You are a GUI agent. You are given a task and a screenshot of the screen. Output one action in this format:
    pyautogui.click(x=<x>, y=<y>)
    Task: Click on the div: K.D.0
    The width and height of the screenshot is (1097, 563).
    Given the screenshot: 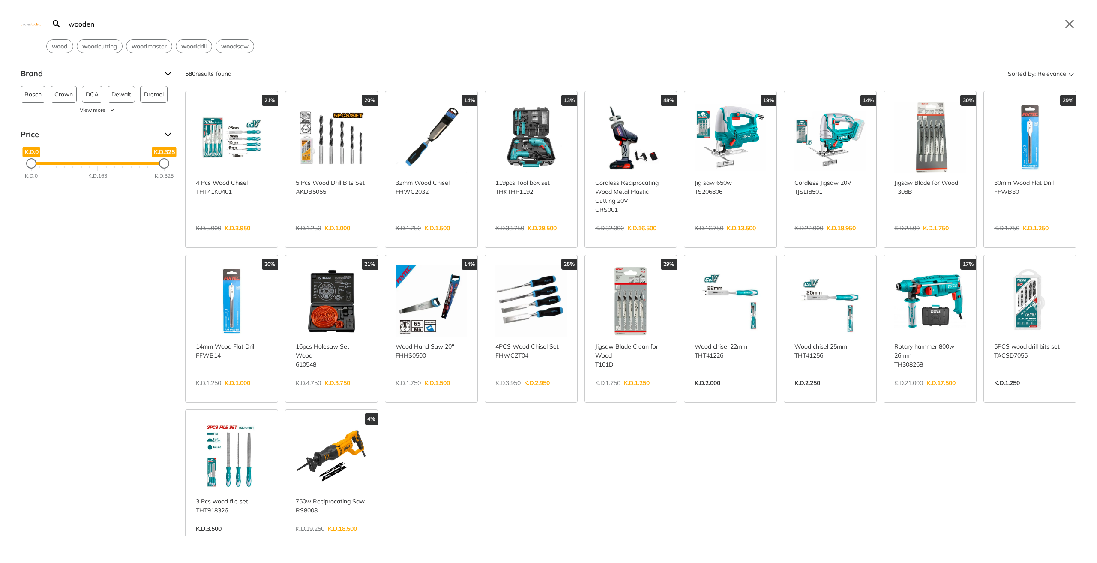 What is the action you would take?
    pyautogui.click(x=31, y=176)
    